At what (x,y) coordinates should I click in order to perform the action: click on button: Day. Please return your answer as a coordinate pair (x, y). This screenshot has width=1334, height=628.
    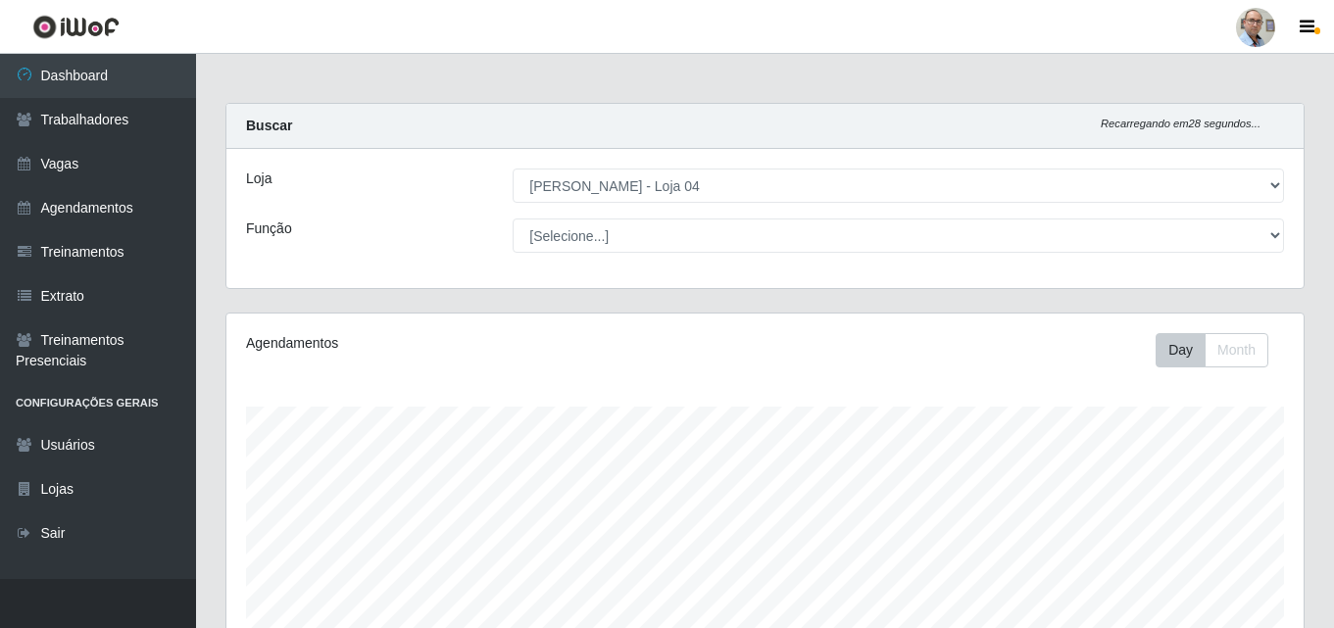
    Looking at the image, I should click on (1180, 350).